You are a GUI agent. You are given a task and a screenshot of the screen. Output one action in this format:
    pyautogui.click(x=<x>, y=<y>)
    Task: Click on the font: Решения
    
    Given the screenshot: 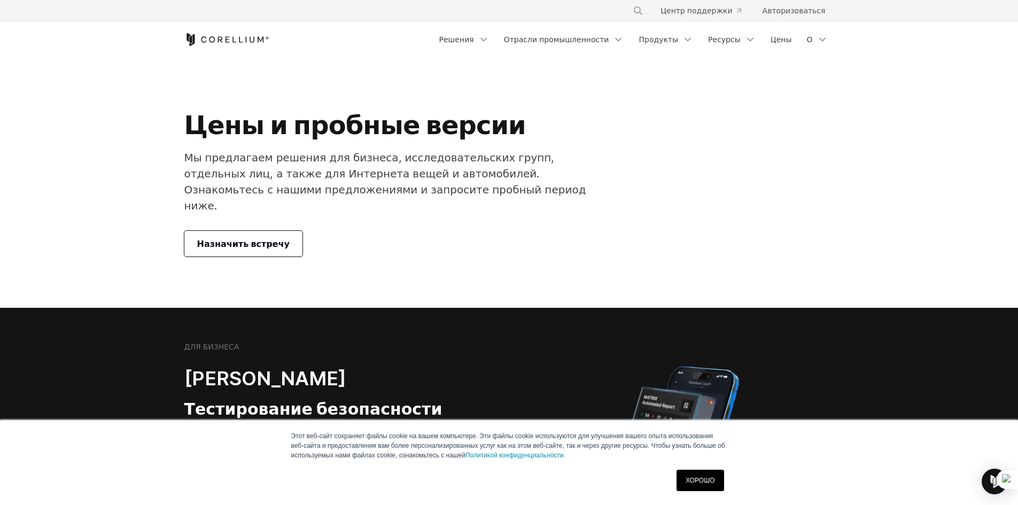 What is the action you would take?
    pyautogui.click(x=457, y=39)
    